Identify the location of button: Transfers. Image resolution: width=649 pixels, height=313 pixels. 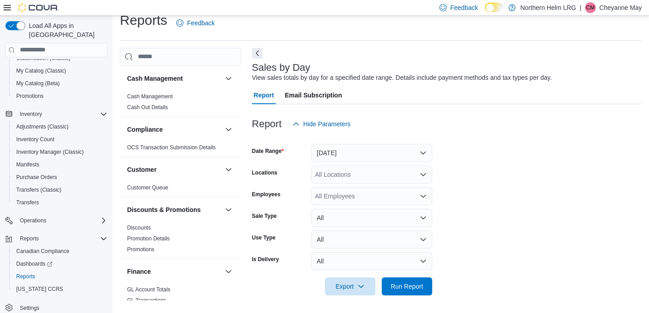
(60, 202).